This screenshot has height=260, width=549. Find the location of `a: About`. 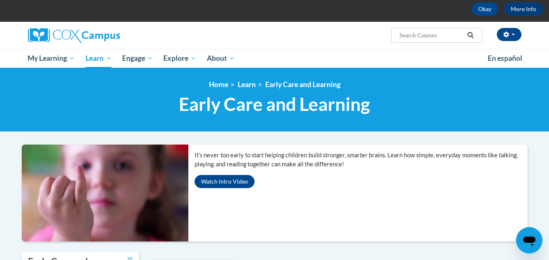

a: About is located at coordinates (221, 58).